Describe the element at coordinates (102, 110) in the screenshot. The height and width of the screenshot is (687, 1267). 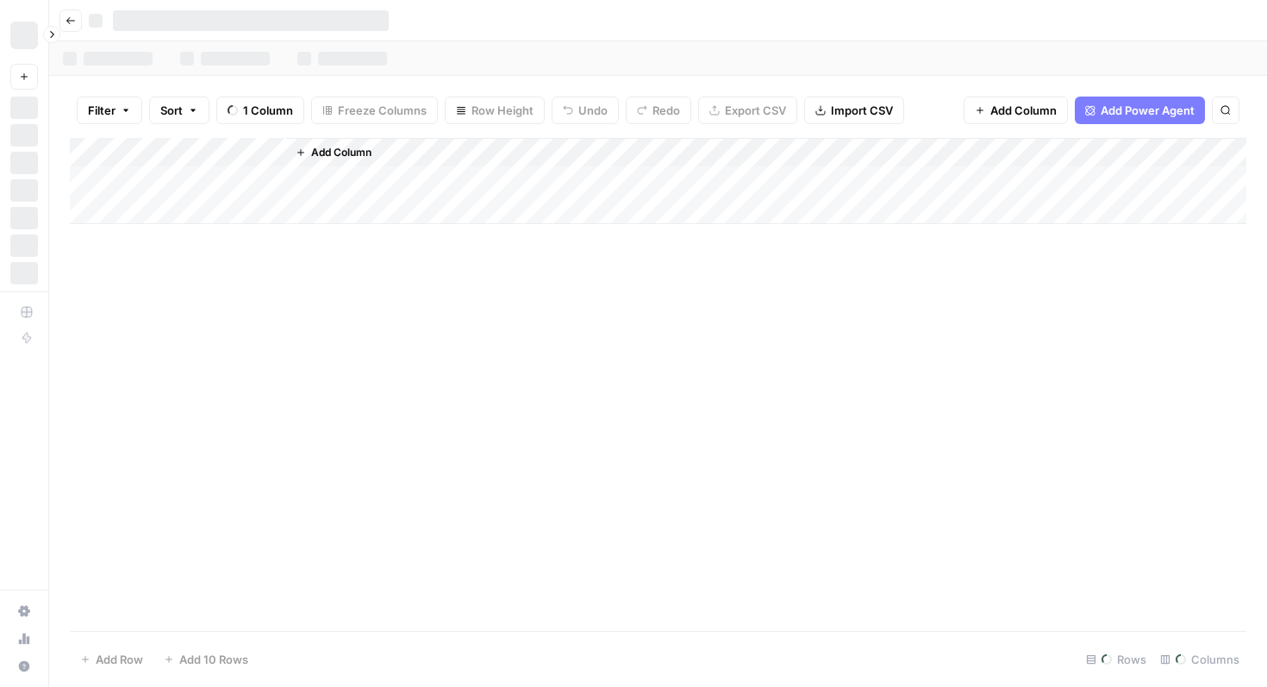
I see `span: Filter` at that location.